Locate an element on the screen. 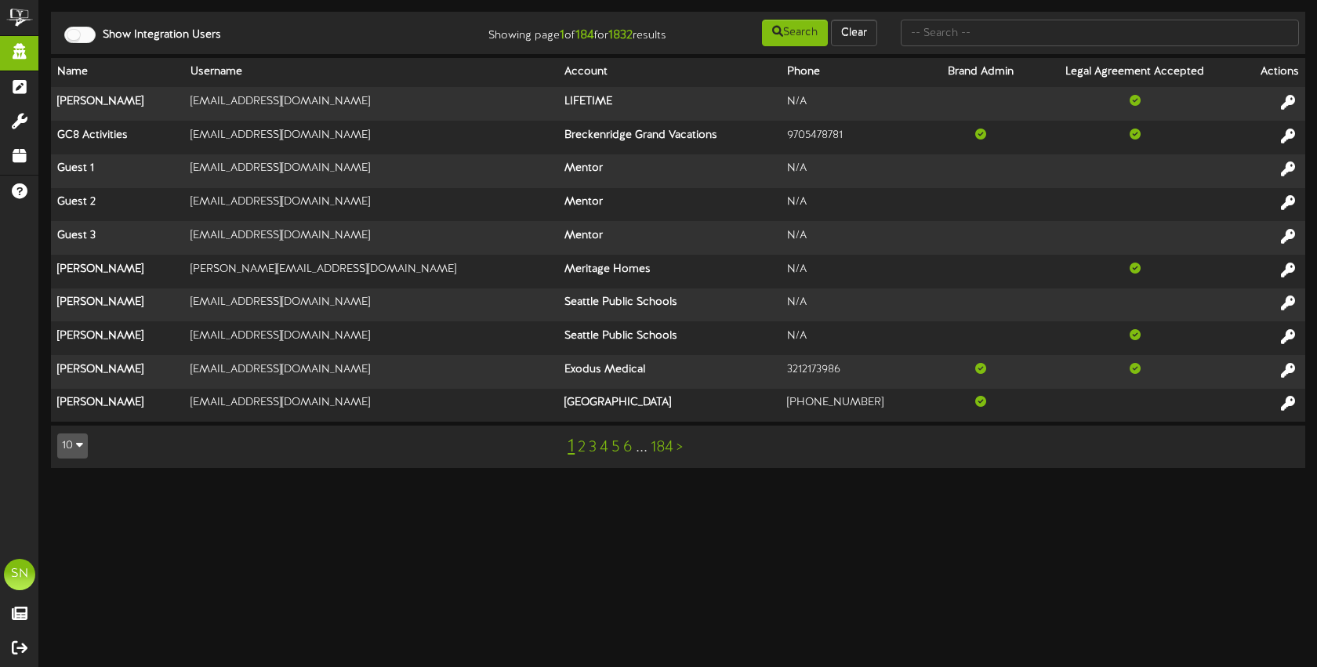 This screenshot has width=1317, height=667. th: Exodus Medical is located at coordinates (670, 372).